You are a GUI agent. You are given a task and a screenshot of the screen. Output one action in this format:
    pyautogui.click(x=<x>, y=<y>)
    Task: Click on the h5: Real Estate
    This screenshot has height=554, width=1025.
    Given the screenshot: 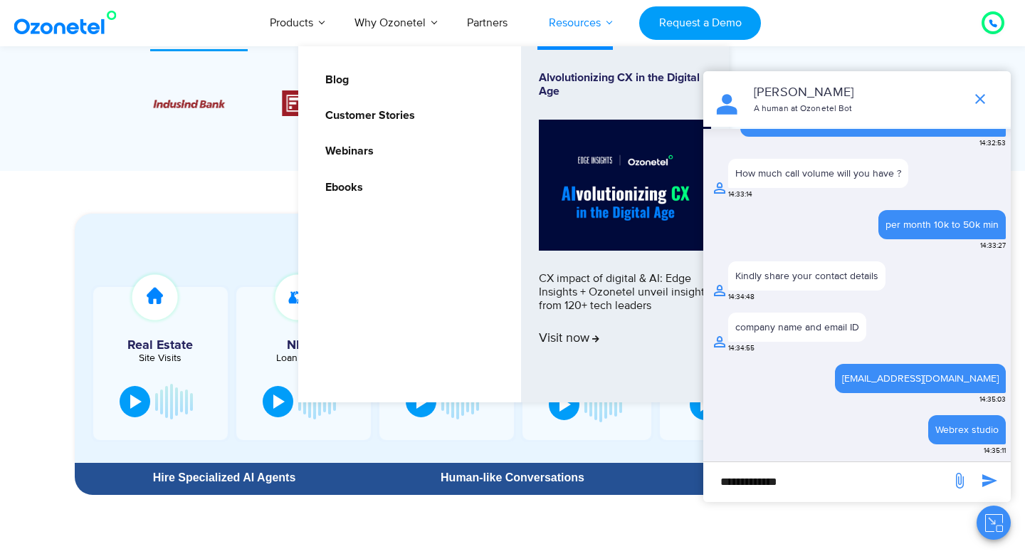 What is the action you would take?
    pyautogui.click(x=160, y=345)
    